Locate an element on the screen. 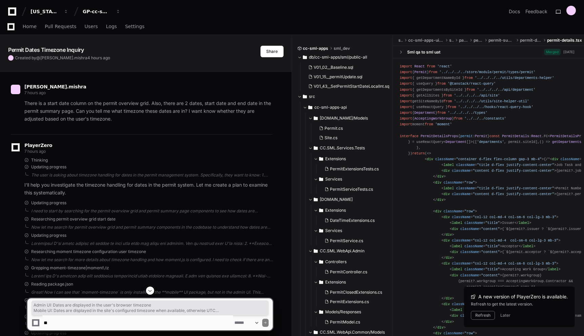  button: Later is located at coordinates (506, 316).